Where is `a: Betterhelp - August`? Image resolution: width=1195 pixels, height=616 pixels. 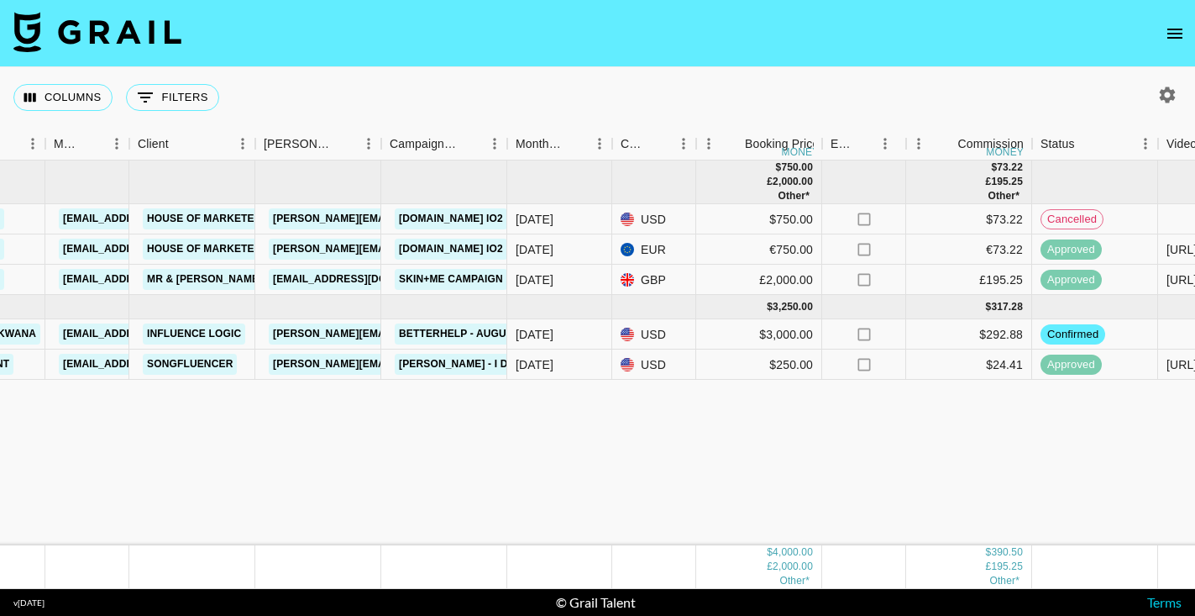
a: Betterhelp - August is located at coordinates (459, 333).